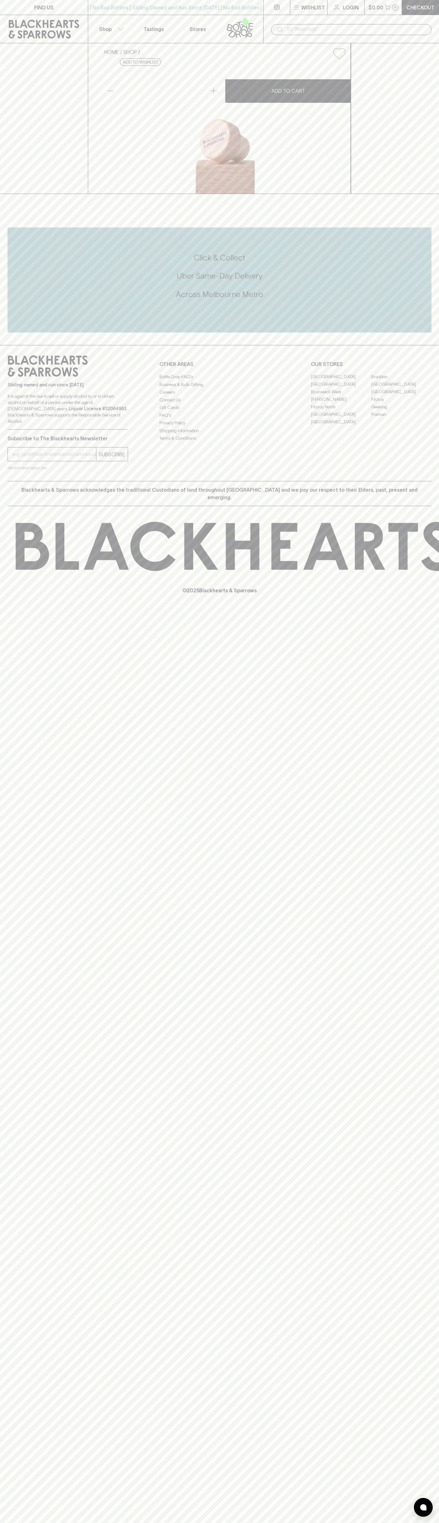 The height and width of the screenshot is (1523, 439). Describe the element at coordinates (105, 29) in the screenshot. I see `p: Shop` at that location.